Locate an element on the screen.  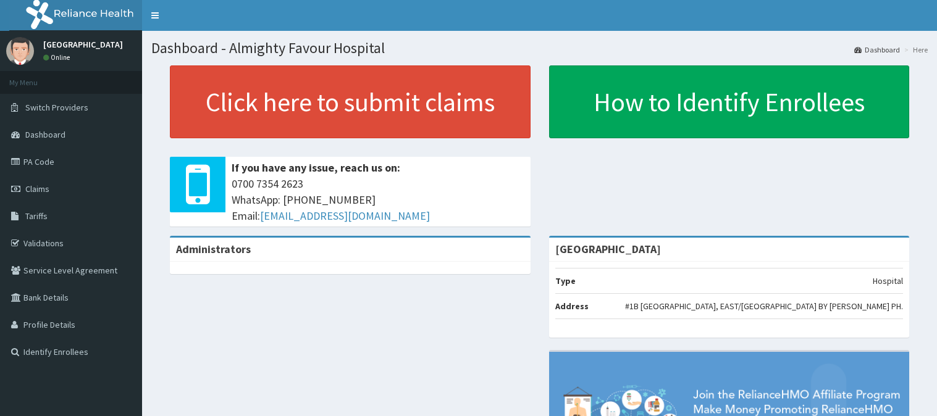
a: Click here to submit claims is located at coordinates (350, 102).